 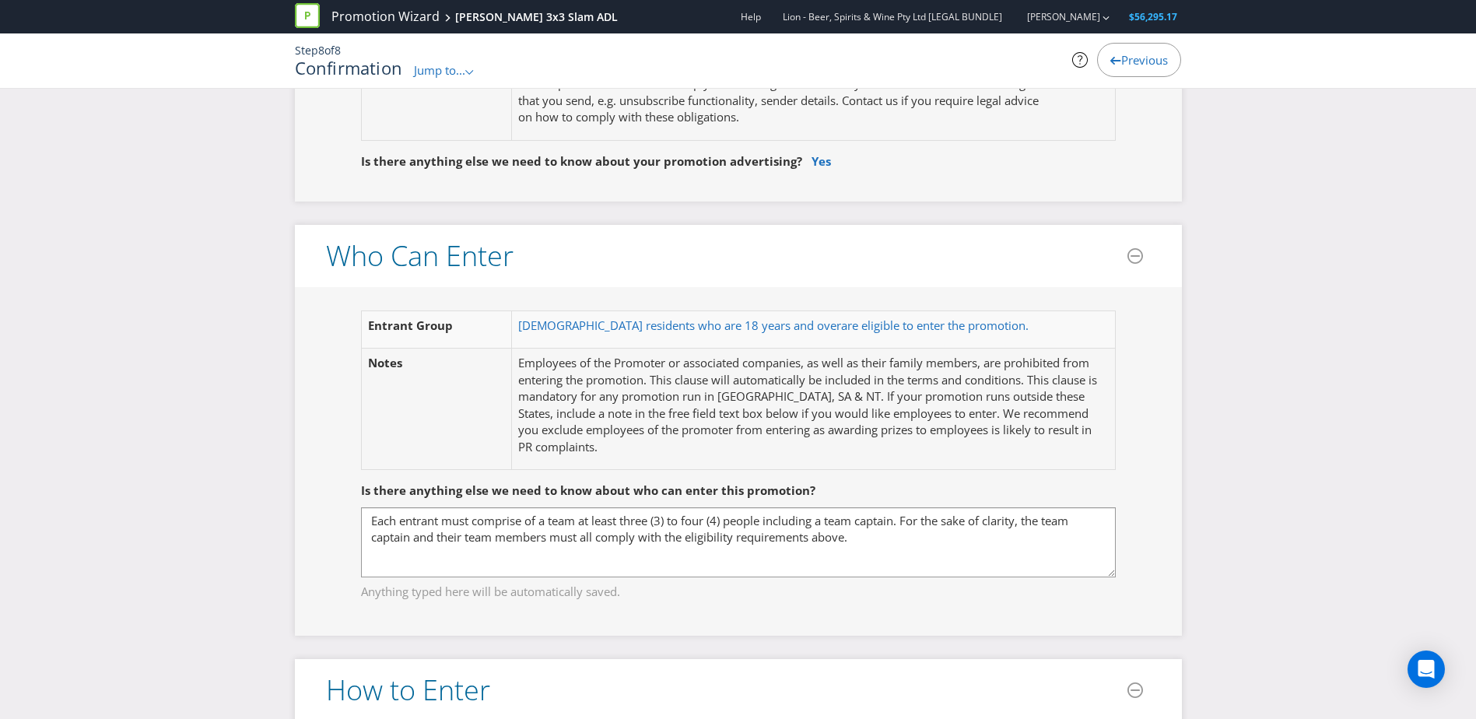 What do you see at coordinates (437, 409) in the screenshot?
I see `td: Notes` at bounding box center [437, 409].